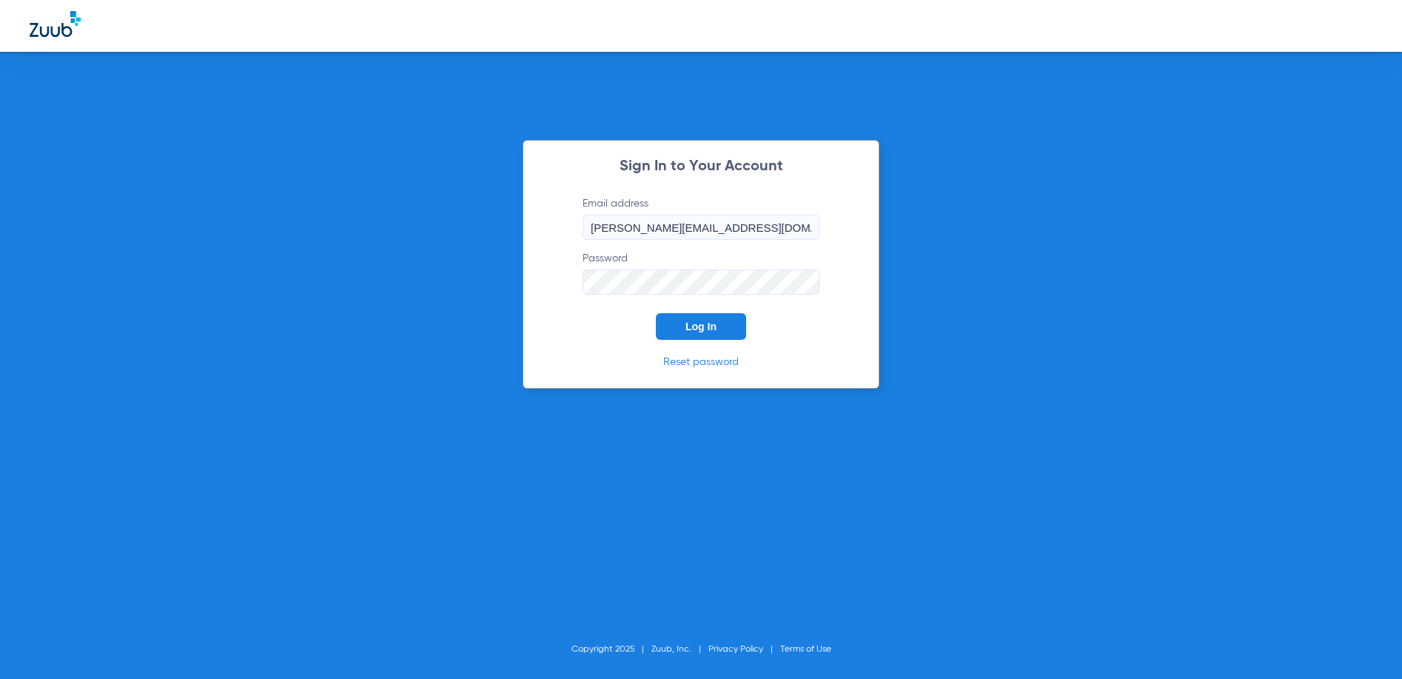  What do you see at coordinates (701, 167) in the screenshot?
I see `h2: Sign In to Your Account` at bounding box center [701, 167].